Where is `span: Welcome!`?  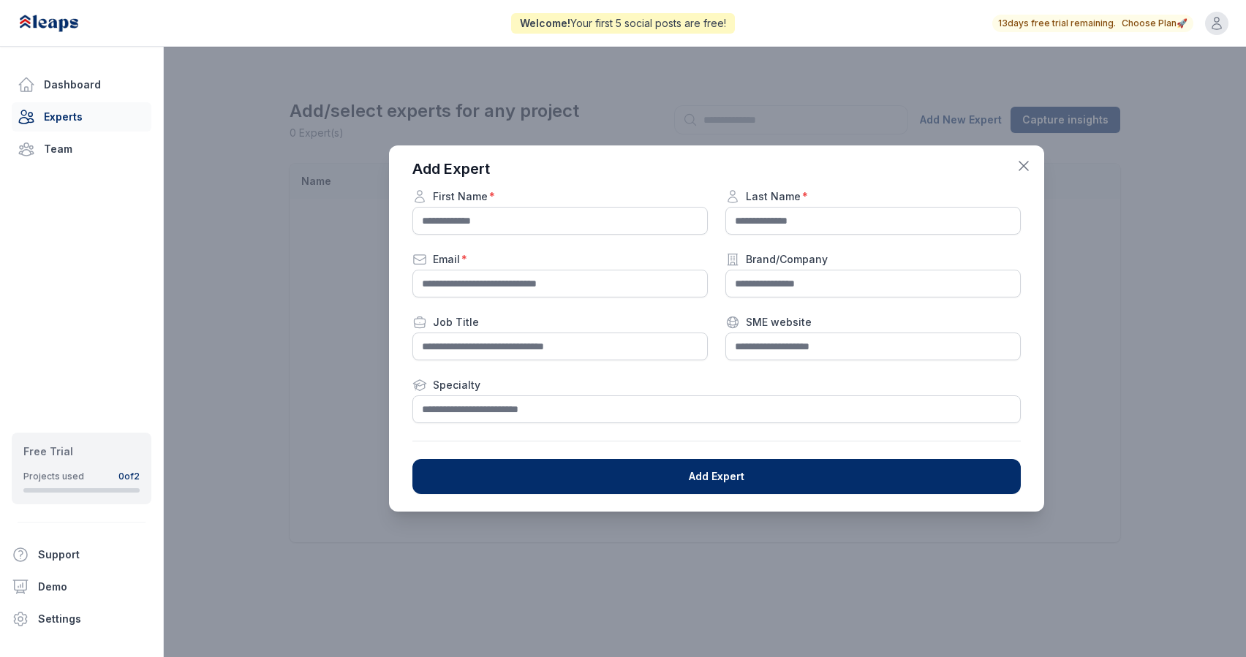
span: Welcome! is located at coordinates (545, 23).